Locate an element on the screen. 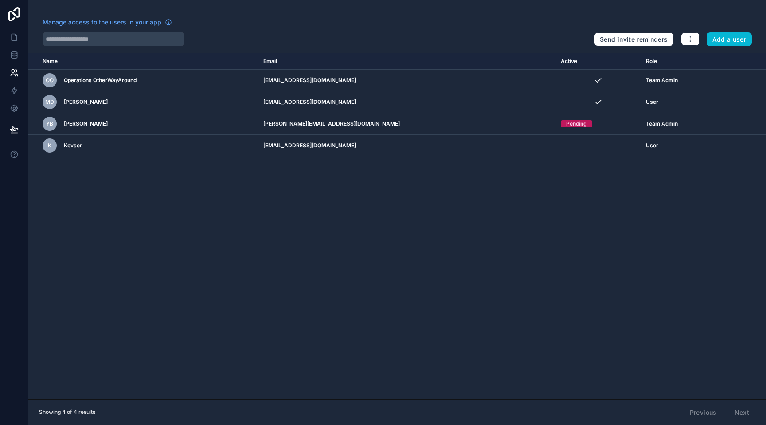  div: scrollable content is located at coordinates (397, 226).